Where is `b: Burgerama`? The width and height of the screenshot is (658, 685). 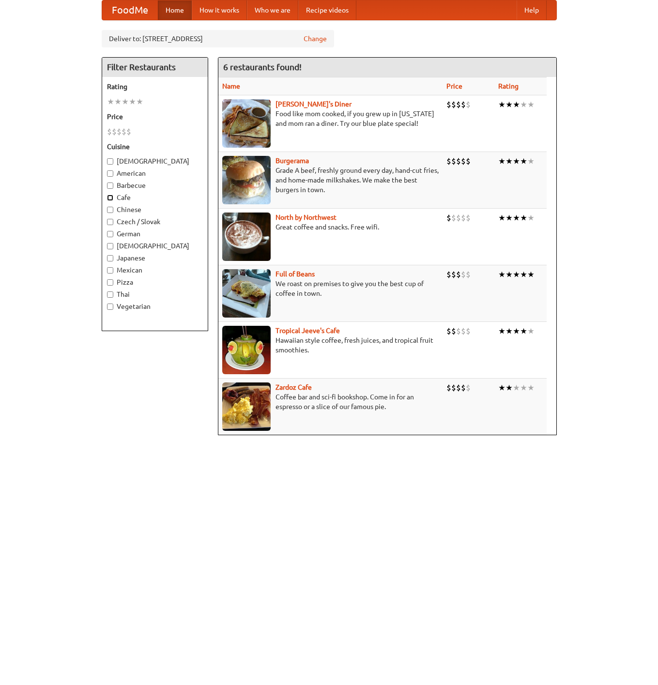
b: Burgerama is located at coordinates (292, 161).